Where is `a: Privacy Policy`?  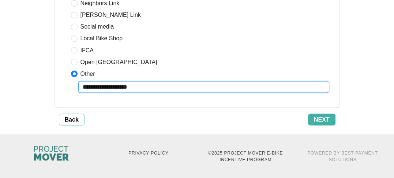 a: Privacy Policy is located at coordinates (148, 153).